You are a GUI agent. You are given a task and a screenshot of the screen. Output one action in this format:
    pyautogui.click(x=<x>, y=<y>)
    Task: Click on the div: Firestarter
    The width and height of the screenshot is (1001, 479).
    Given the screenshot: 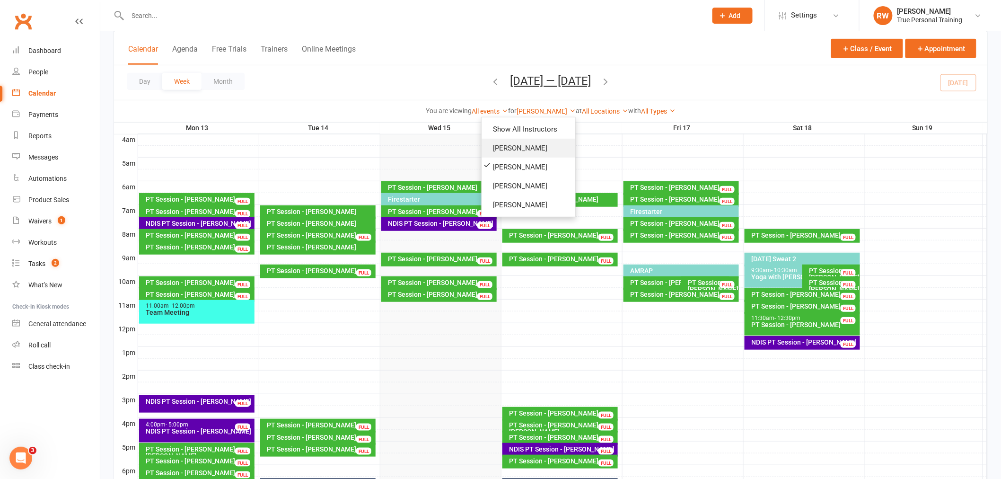 What is the action you would take?
    pyautogui.click(x=684, y=212)
    